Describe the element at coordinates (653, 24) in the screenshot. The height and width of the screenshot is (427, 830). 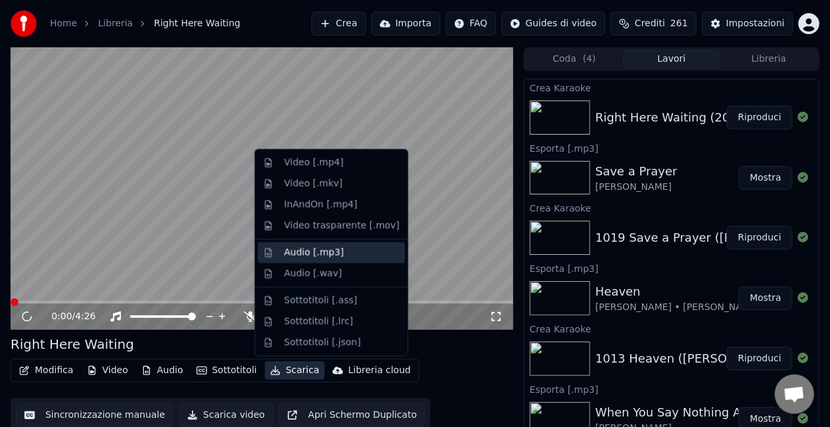
I see `button: Crediti261` at that location.